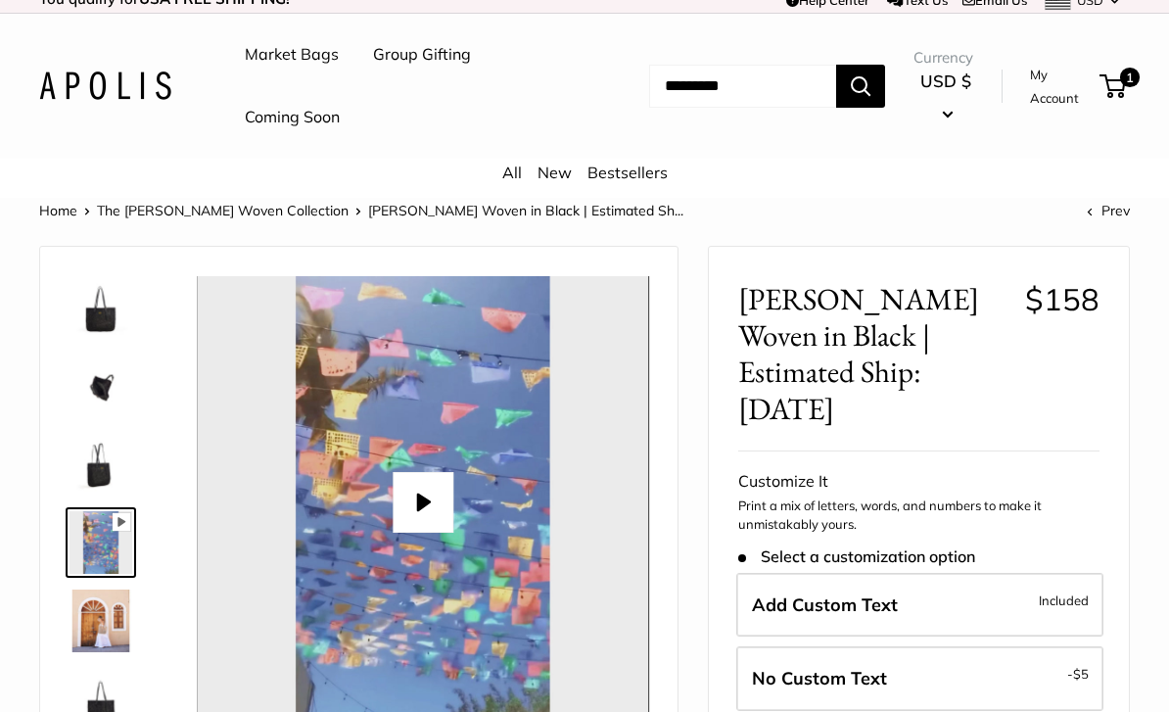 This screenshot has width=1169, height=712. Describe the element at coordinates (1061, 86) in the screenshot. I see `a: My Account` at that location.